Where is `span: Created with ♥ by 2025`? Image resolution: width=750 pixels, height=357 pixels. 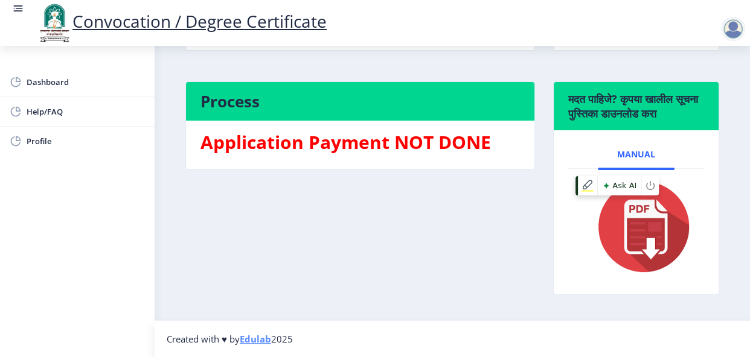 span: Created with ♥ by 2025 is located at coordinates (229, 339).